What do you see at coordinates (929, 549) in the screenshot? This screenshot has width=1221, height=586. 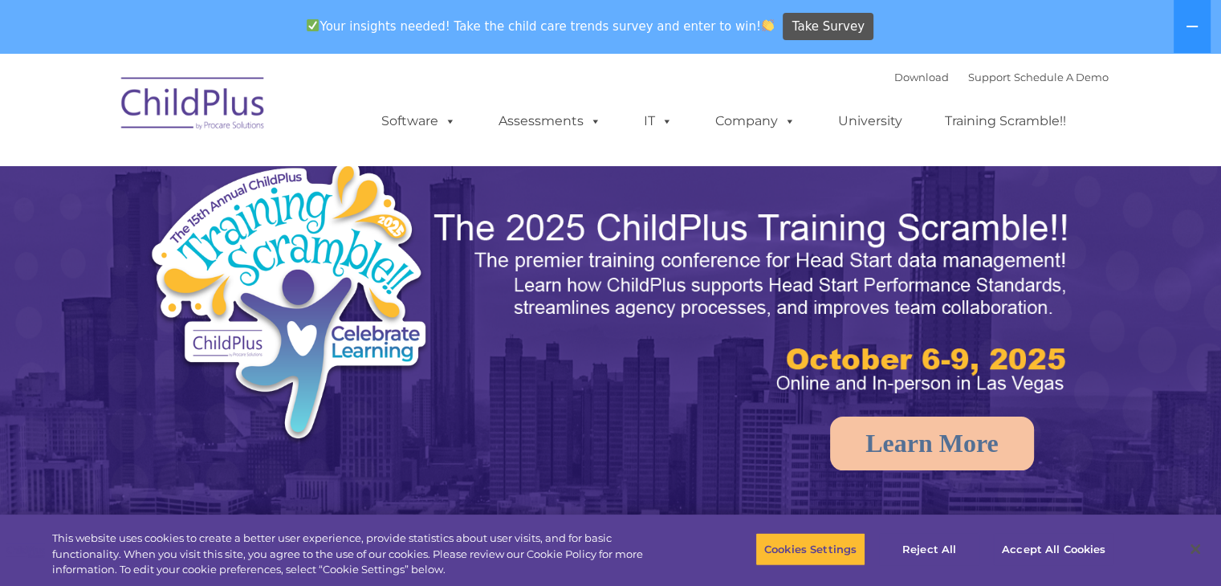 I see `button: Reject All` at bounding box center [929, 549].